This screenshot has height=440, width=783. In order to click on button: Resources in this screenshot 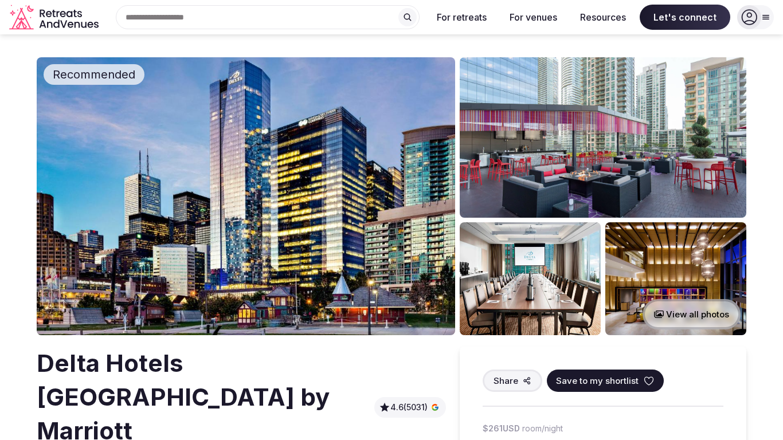, I will do `click(603, 17)`.